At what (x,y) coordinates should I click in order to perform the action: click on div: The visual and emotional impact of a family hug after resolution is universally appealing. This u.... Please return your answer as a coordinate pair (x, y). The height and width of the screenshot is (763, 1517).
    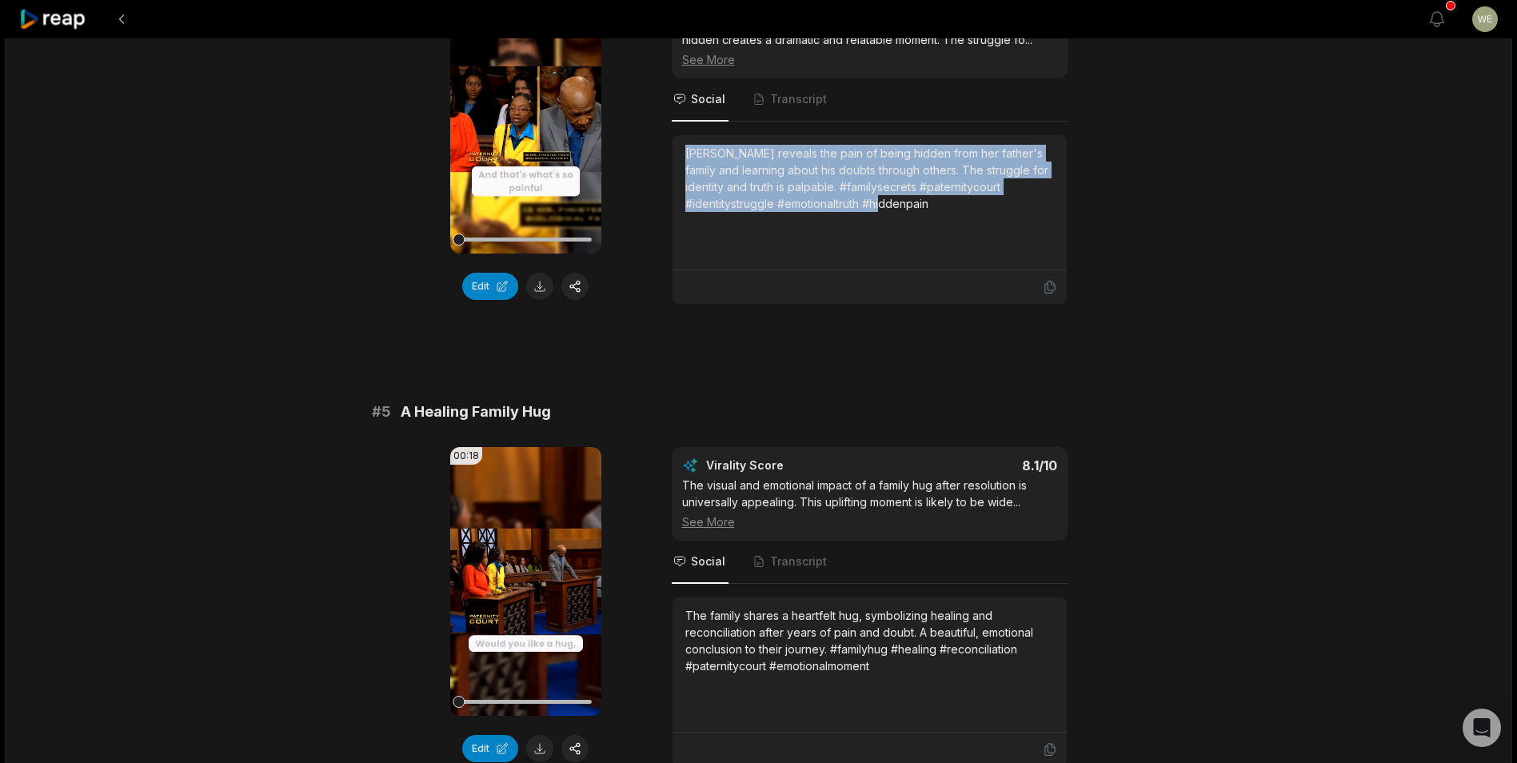
    Looking at the image, I should click on (869, 503).